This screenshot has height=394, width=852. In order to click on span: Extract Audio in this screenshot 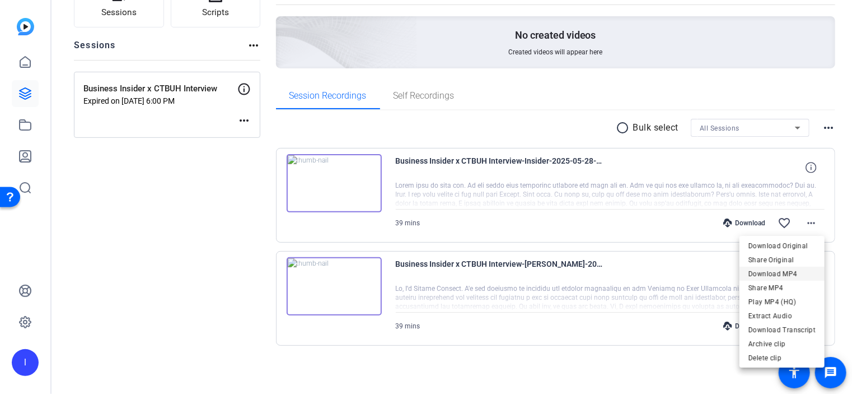, I will do `click(782, 316)`.